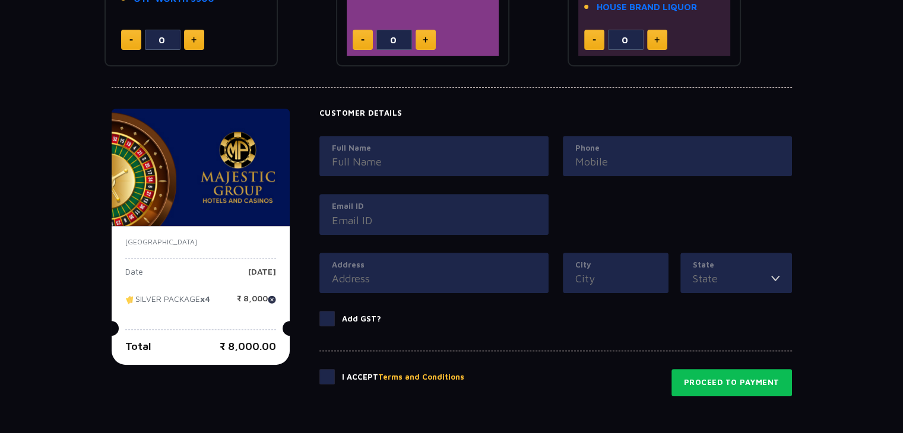 This screenshot has height=433, width=903. Describe the element at coordinates (362, 319) in the screenshot. I see `p: Add GST?` at that location.